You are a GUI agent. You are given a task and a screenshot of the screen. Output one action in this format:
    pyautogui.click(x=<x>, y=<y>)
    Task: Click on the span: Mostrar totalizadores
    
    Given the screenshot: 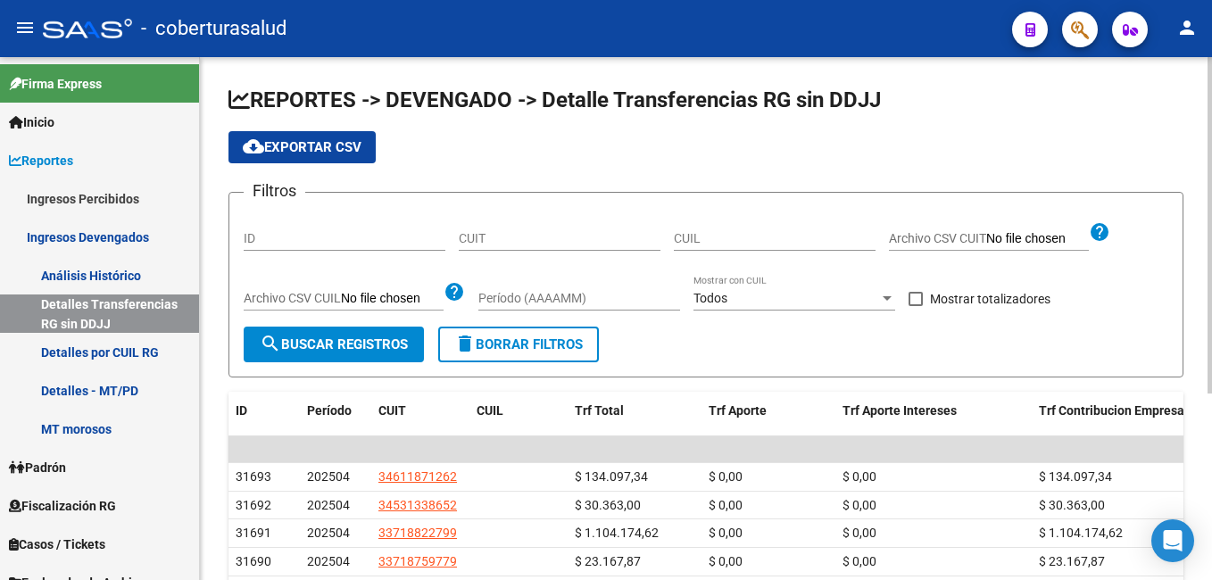 What is the action you would take?
    pyautogui.click(x=990, y=299)
    